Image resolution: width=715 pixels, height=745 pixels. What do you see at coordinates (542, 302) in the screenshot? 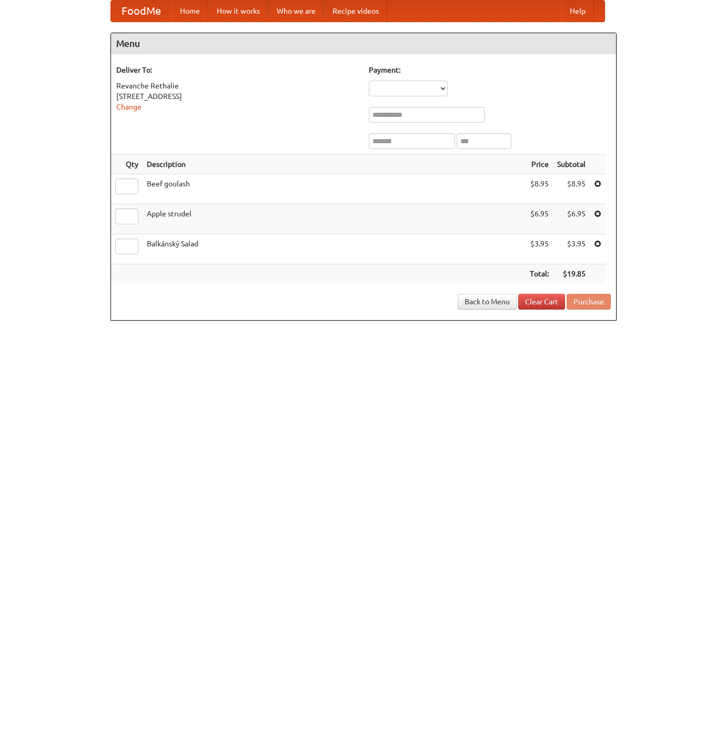
I see `a: Clear Cart` at bounding box center [542, 302].